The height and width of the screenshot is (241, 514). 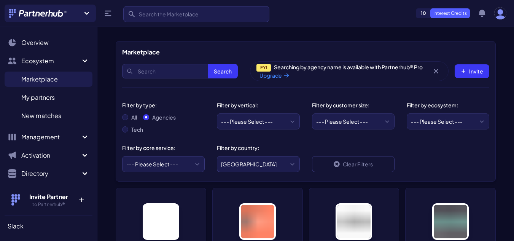 What do you see at coordinates (48, 226) in the screenshot?
I see `a: Slack` at bounding box center [48, 226].